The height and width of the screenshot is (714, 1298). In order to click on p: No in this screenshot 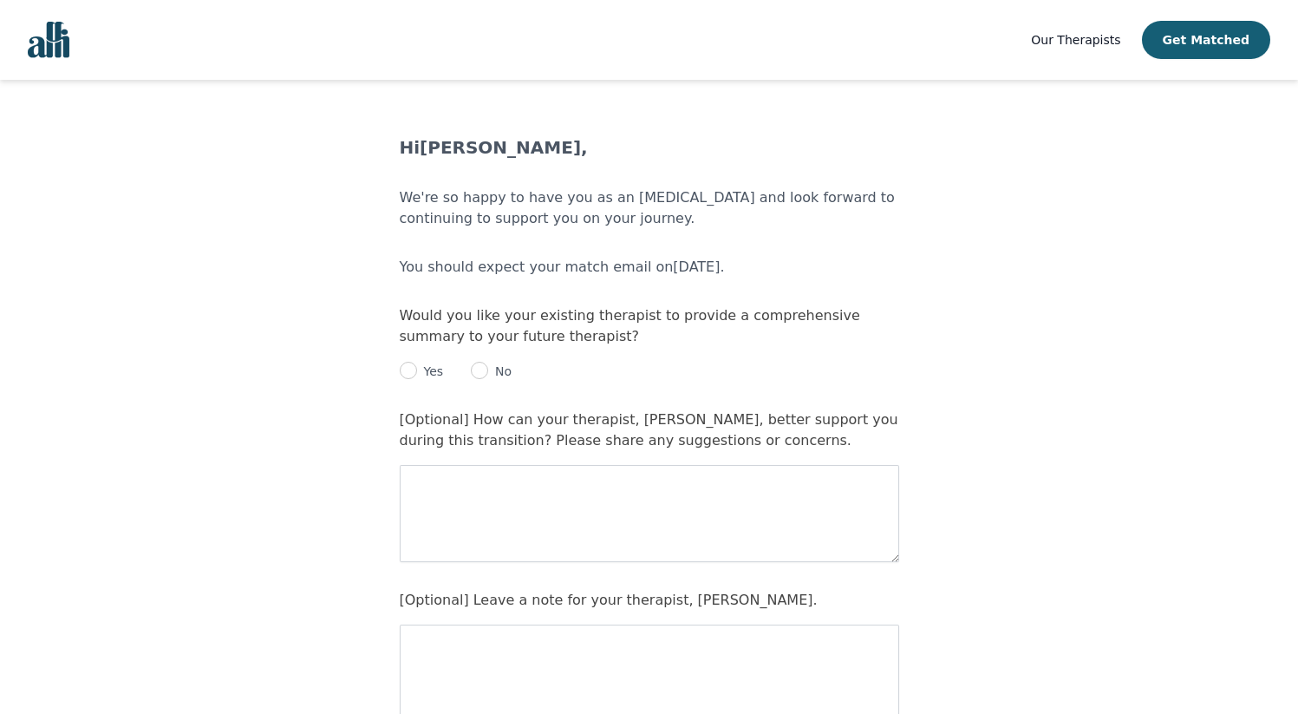, I will do `click(499, 371)`.